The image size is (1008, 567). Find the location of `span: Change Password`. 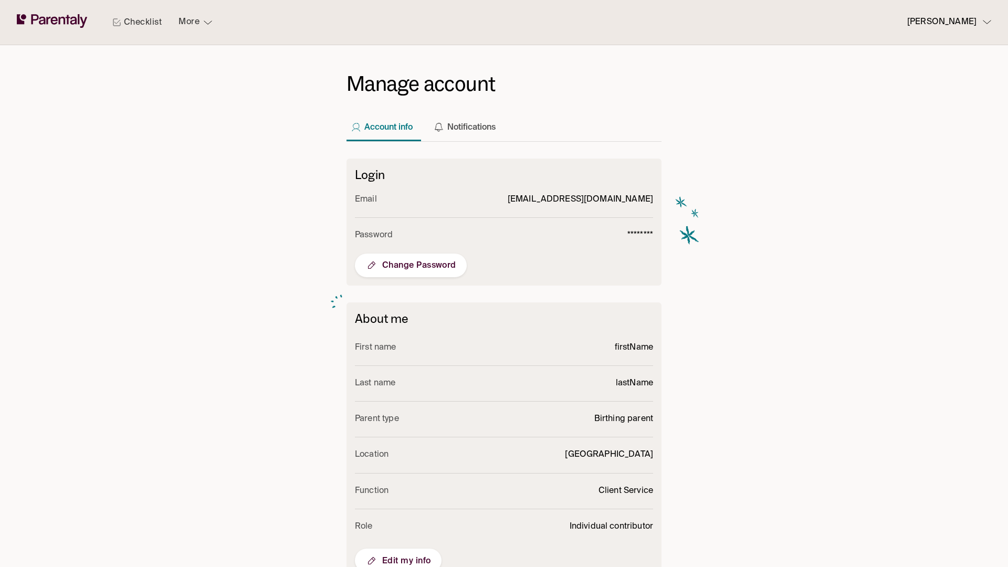

span: Change Password is located at coordinates (411, 265).